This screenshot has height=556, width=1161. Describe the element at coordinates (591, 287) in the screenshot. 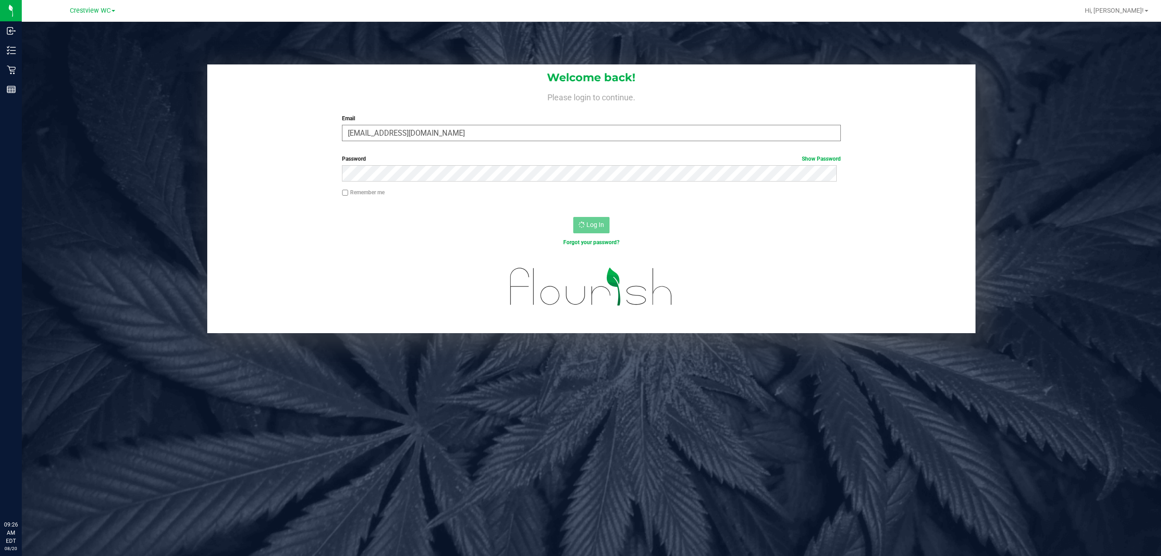

I see `img: flourish_logo.svg` at that location.